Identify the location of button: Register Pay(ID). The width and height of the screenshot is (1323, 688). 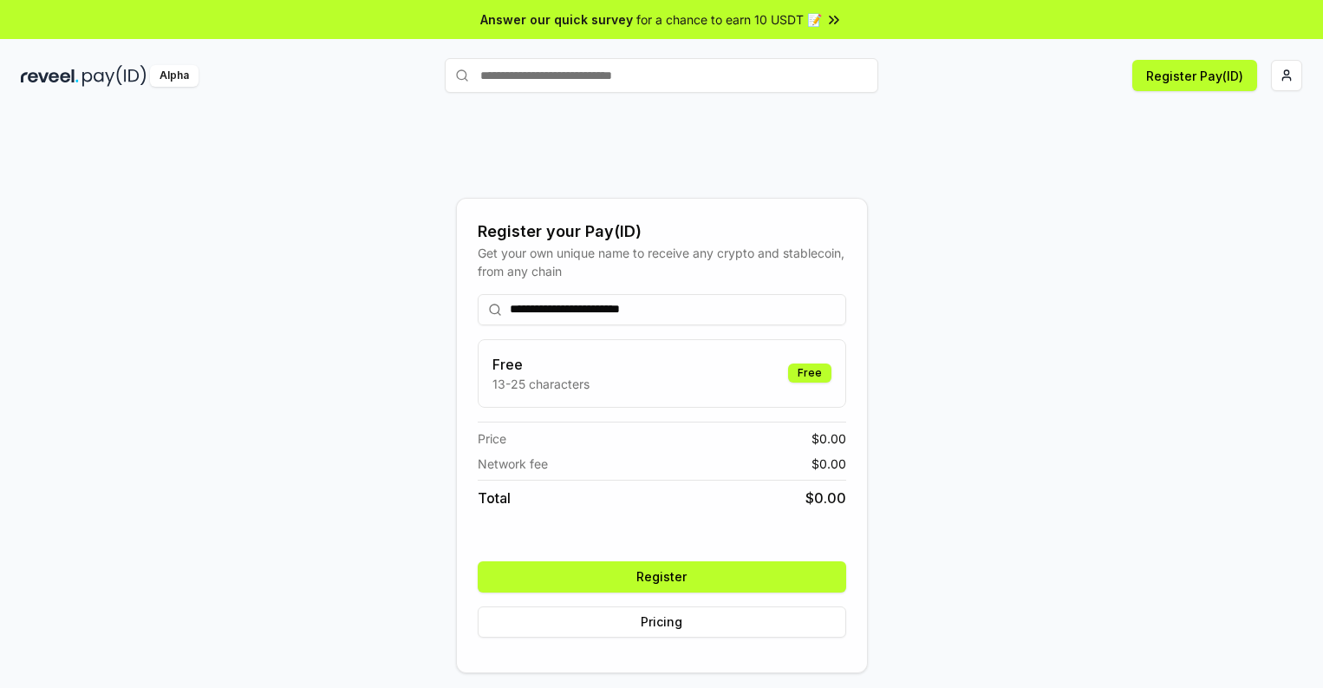
(1195, 75).